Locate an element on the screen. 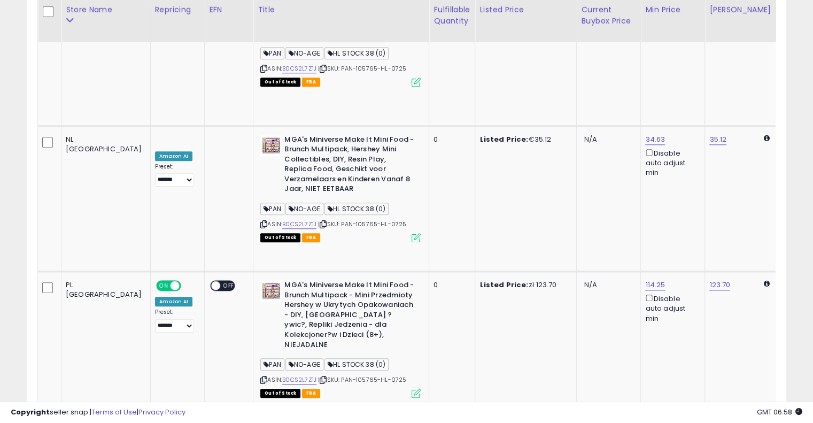  b: MGA's Miniverse Make It Mini Food - Brunch Multipack - Mini Przedmioty Hershey w Ukrytych Opakowa... is located at coordinates (349, 316).